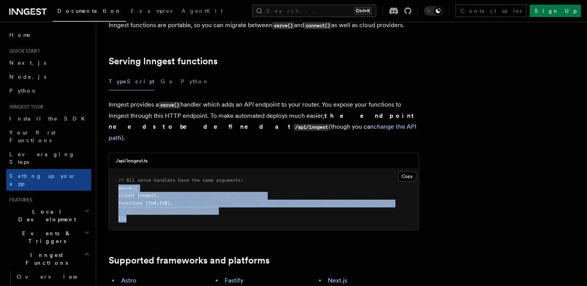 The image size is (587, 286). I want to click on span: Setting up your app, so click(43, 180).